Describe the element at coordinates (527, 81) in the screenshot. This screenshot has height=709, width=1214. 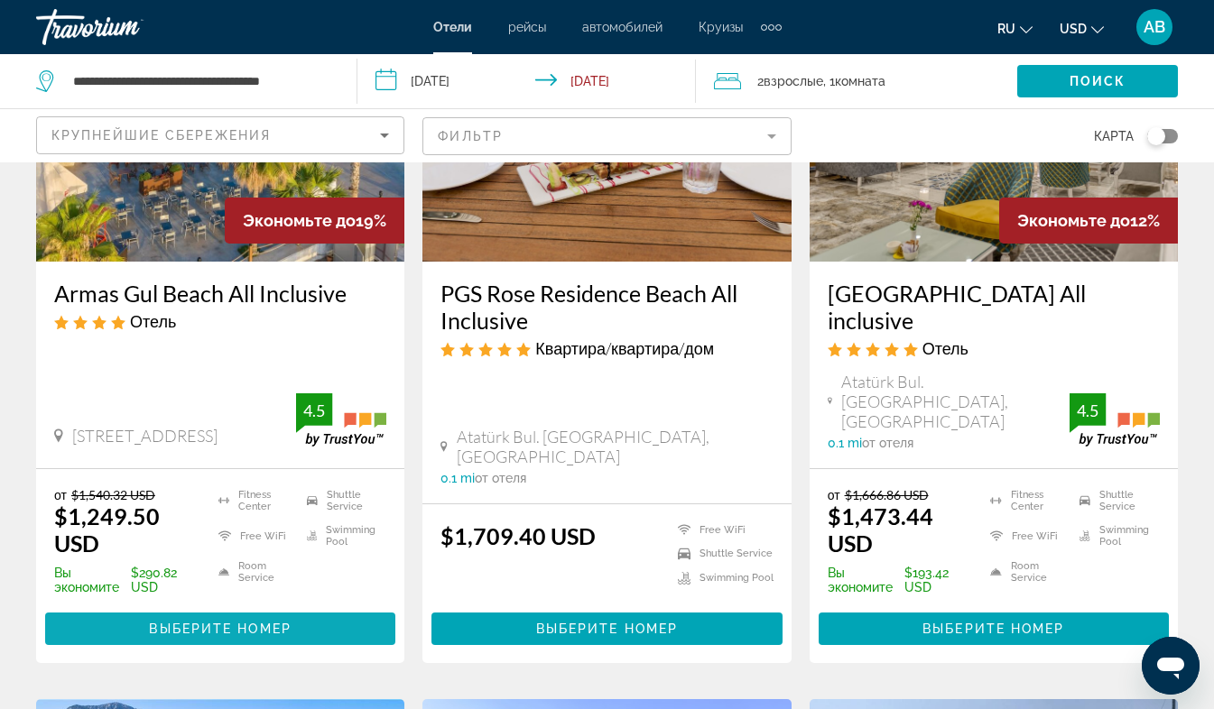
I see `button: Check-in date: Sep 12, 2025 Check-out date: Sep 18, 2025` at that location.